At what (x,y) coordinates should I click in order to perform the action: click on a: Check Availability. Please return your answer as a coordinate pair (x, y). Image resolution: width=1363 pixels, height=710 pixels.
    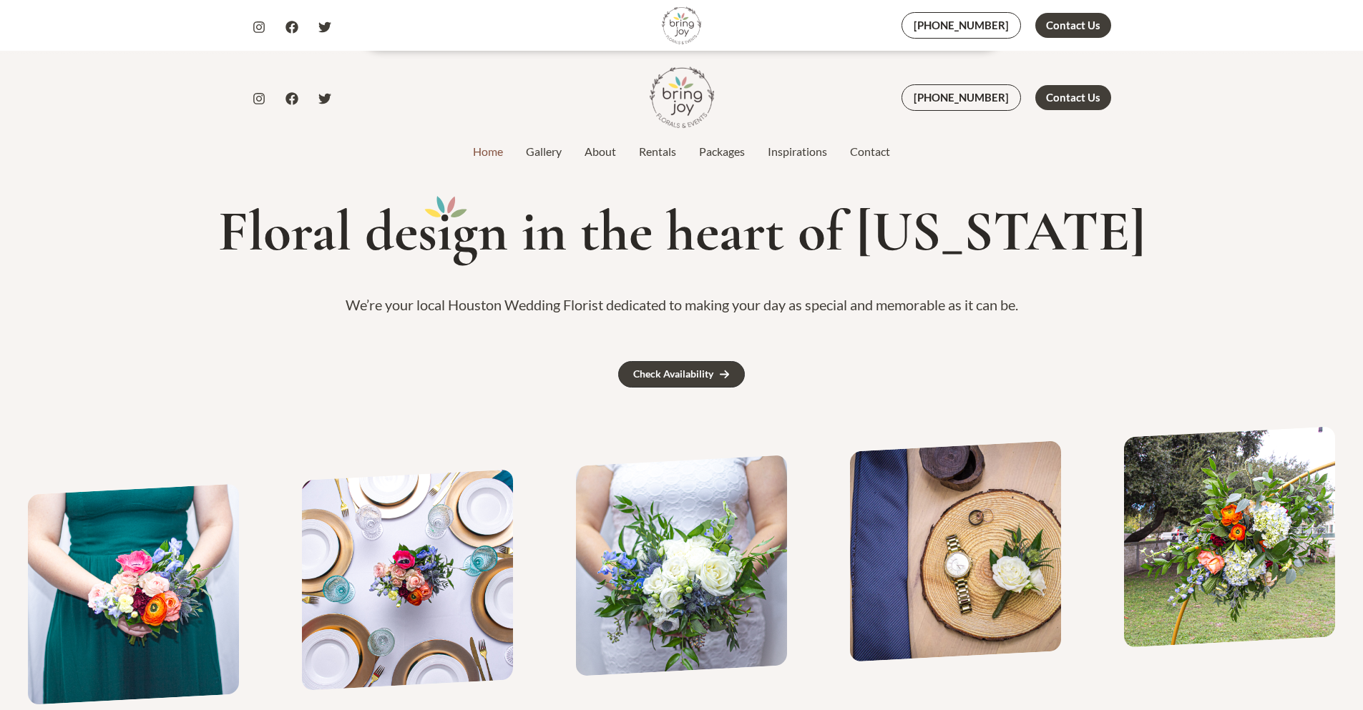
    Looking at the image, I should click on (681, 374).